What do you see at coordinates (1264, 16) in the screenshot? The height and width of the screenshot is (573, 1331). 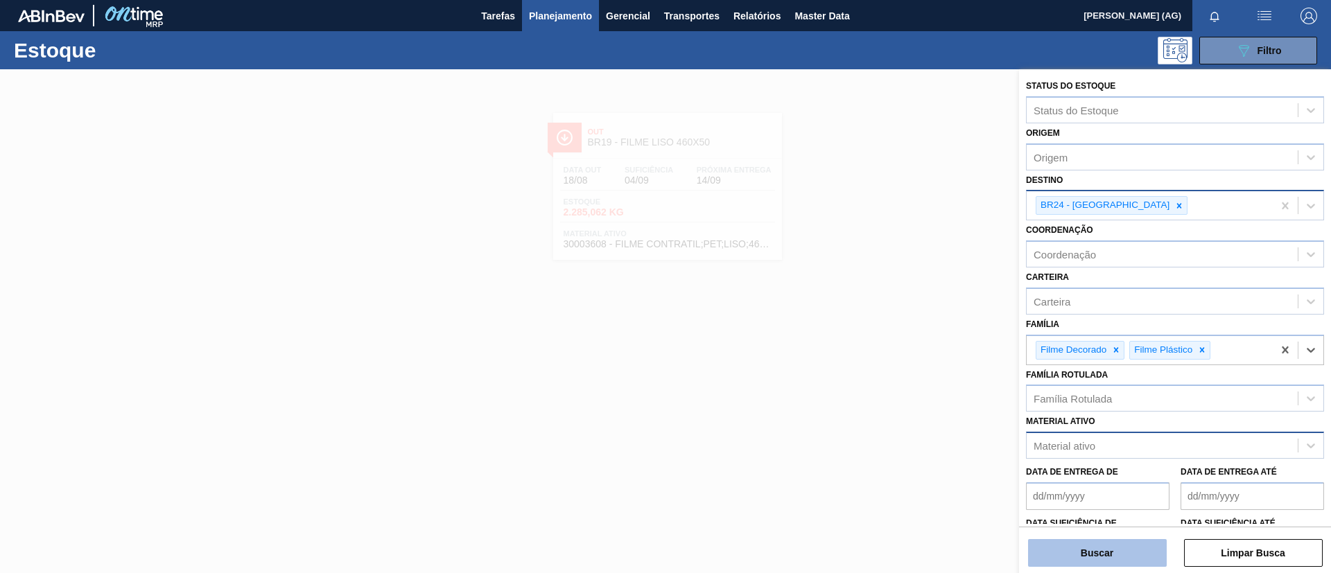 I see `img: userActions` at bounding box center [1264, 16].